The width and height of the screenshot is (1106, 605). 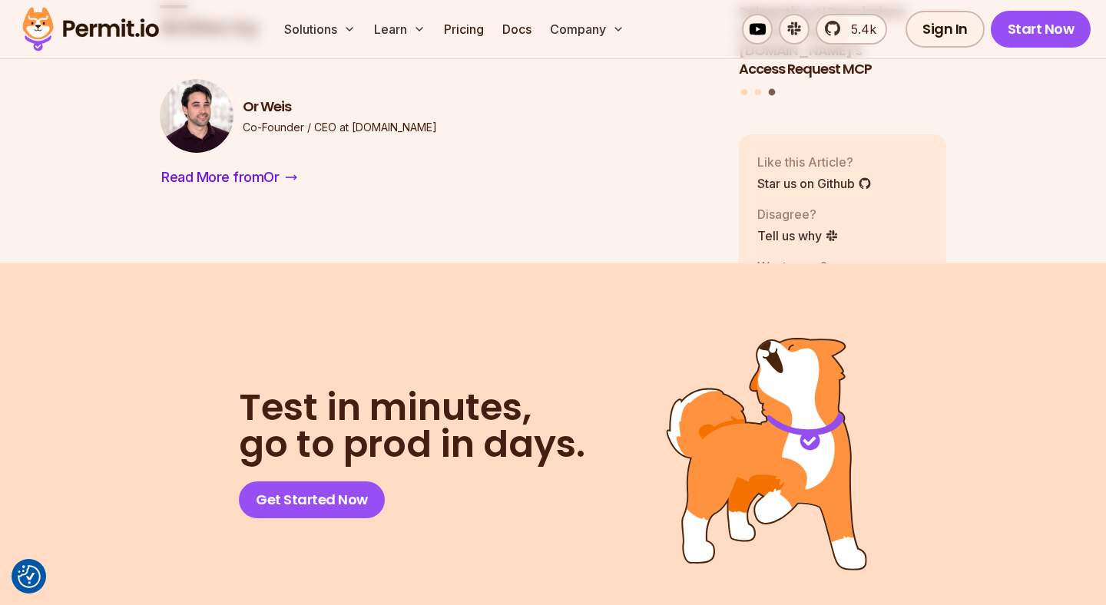 What do you see at coordinates (229, 177) in the screenshot?
I see `a: Read More fromOr` at bounding box center [229, 177].